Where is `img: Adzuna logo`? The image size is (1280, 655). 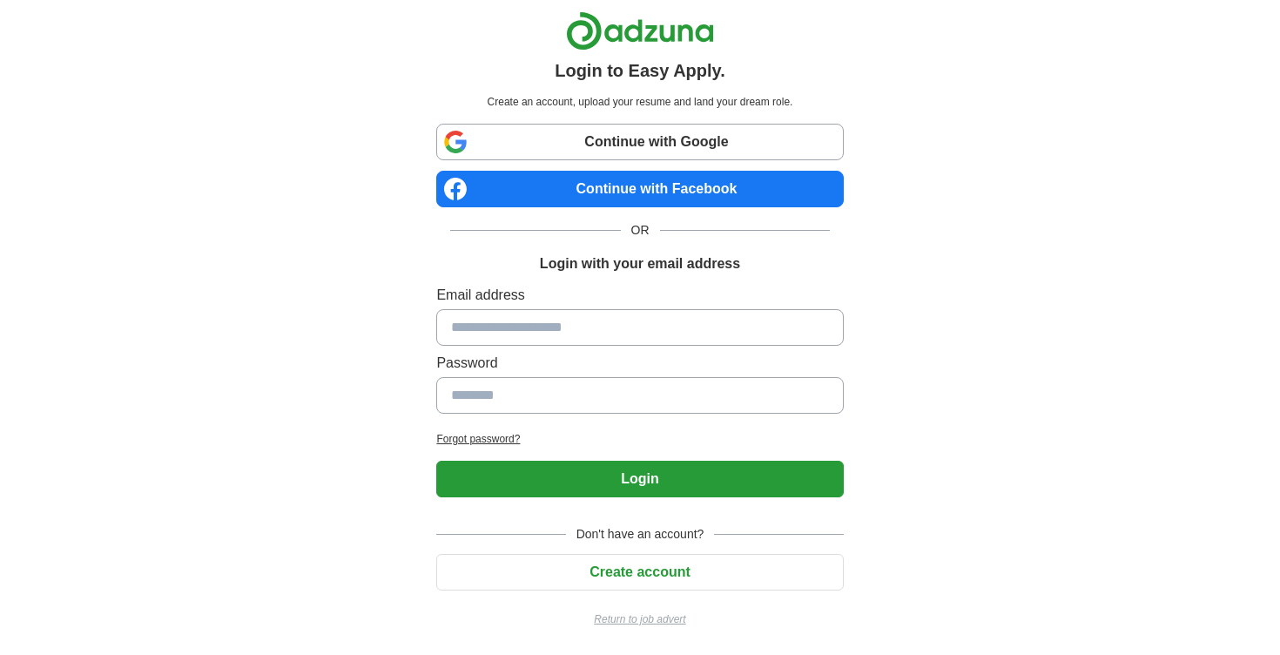
img: Adzuna logo is located at coordinates (640, 30).